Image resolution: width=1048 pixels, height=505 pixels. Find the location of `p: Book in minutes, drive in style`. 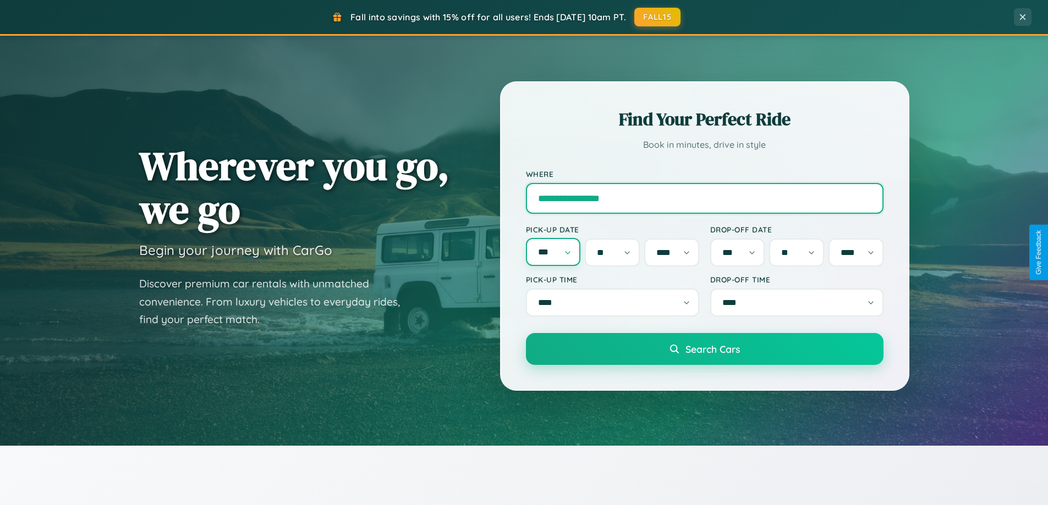

p: Book in minutes, drive in style is located at coordinates (705, 145).